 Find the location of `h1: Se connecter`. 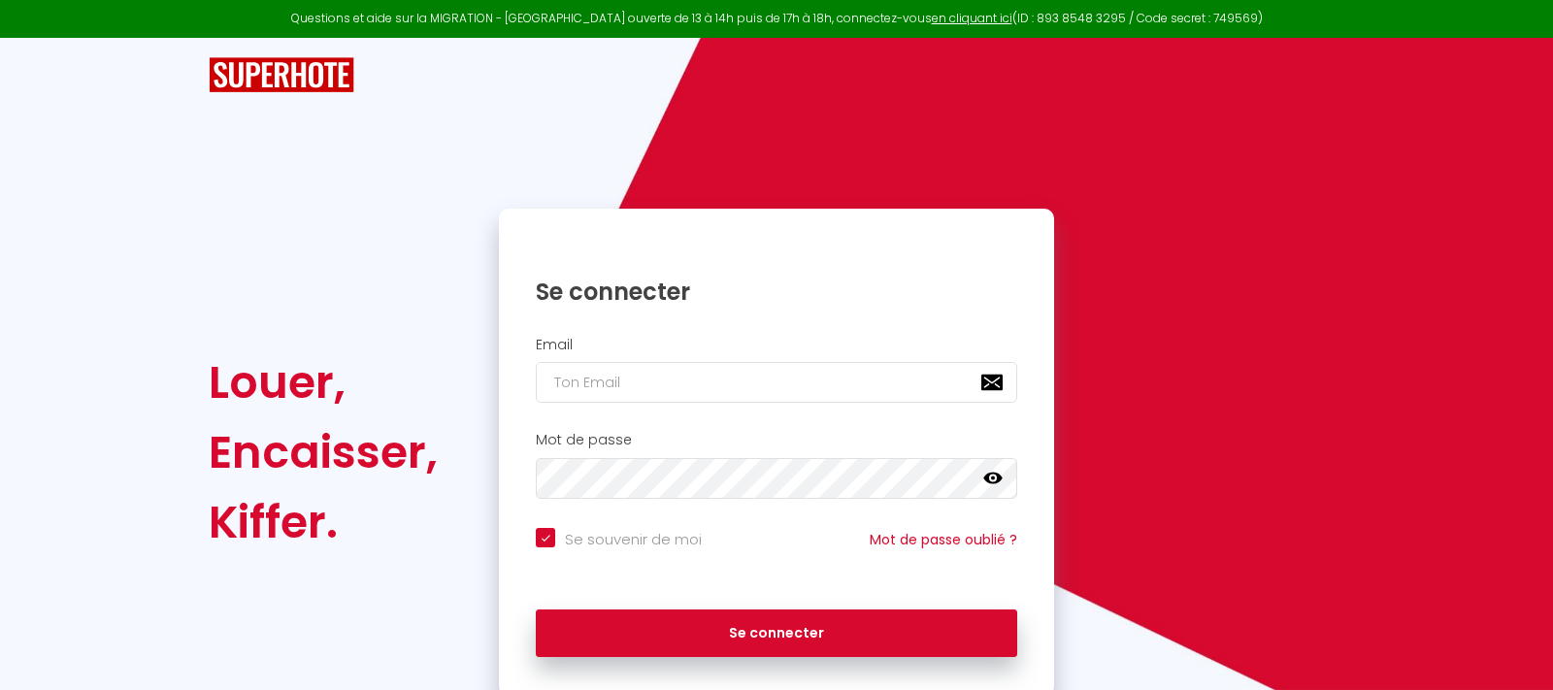

h1: Se connecter is located at coordinates (776, 291).